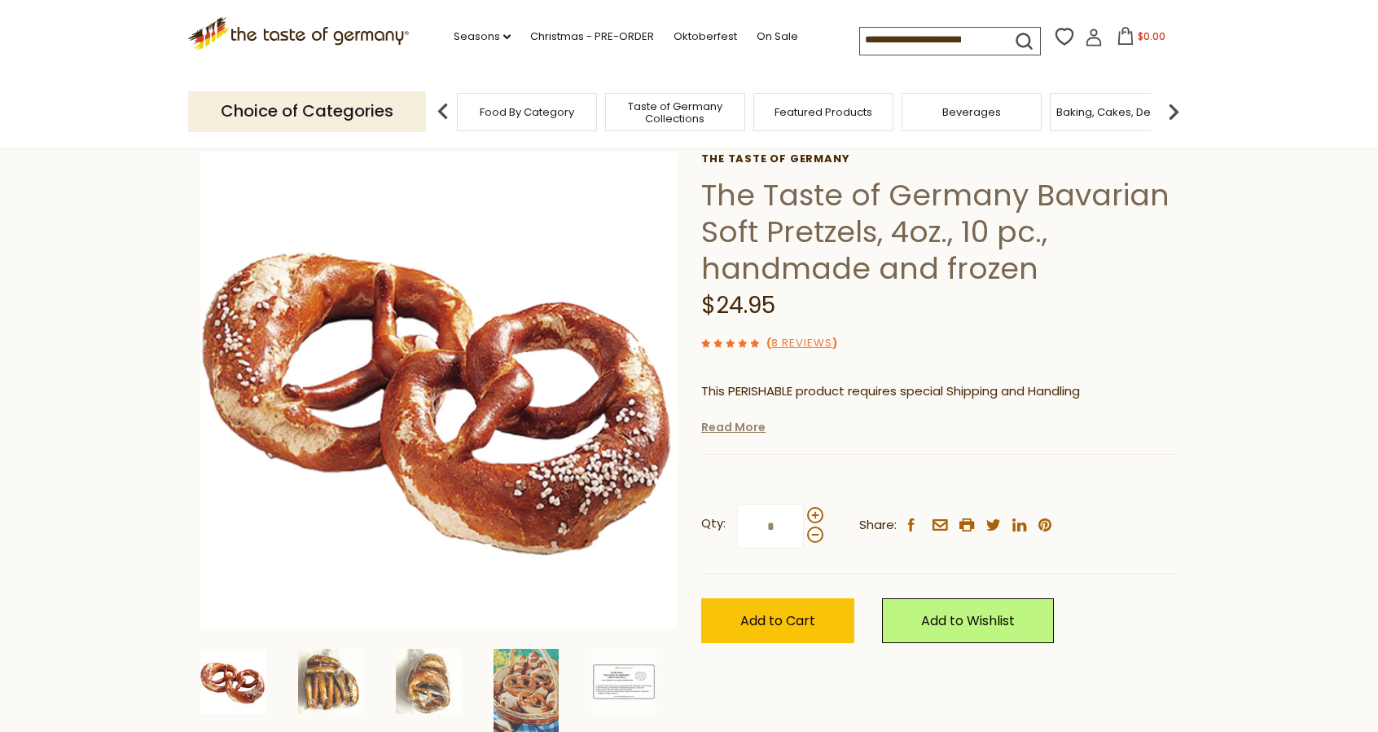 The width and height of the screenshot is (1378, 732). I want to click on a: On Sale, so click(777, 37).